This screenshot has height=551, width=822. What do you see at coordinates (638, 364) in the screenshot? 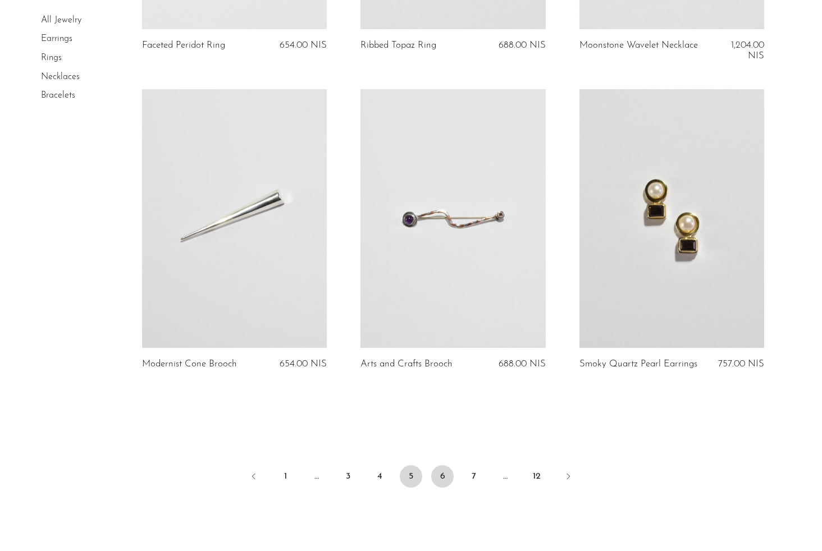
I see `a: Smoky Quartz Pearl Earrings` at bounding box center [638, 364].